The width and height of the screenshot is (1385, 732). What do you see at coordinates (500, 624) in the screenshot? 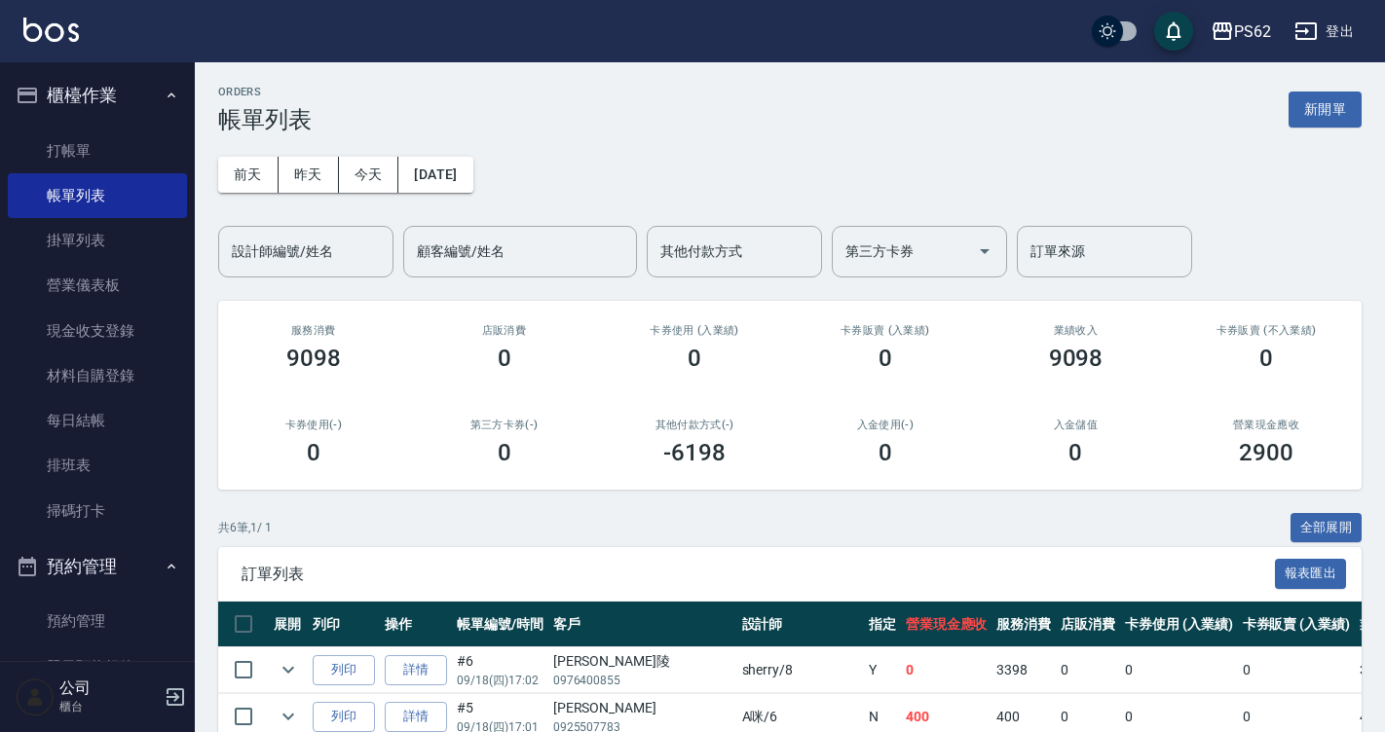
I see `th: 帳單編號/時間` at bounding box center [500, 624].